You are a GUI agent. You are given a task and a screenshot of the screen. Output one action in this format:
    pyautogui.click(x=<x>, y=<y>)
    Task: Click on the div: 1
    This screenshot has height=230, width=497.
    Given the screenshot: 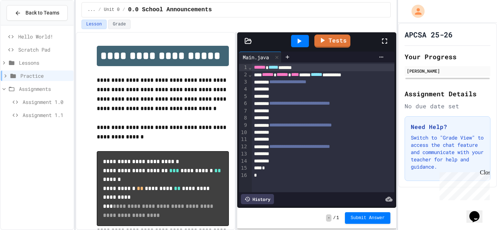 What is the action you would take?
    pyautogui.click(x=243, y=68)
    